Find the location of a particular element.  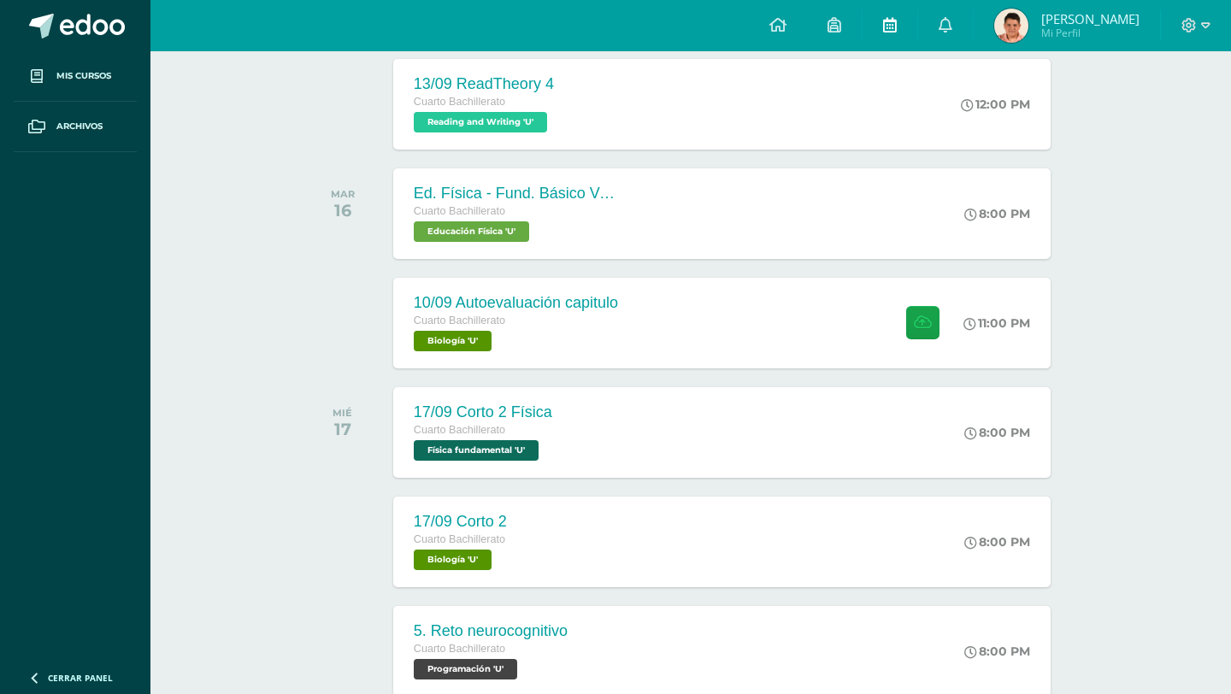

span: Educación Física 'U' is located at coordinates (471, 232).